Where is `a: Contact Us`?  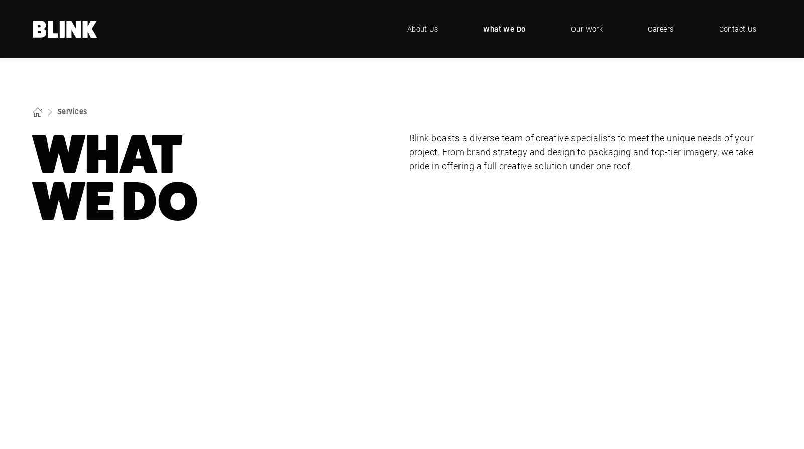 a: Contact Us is located at coordinates (738, 29).